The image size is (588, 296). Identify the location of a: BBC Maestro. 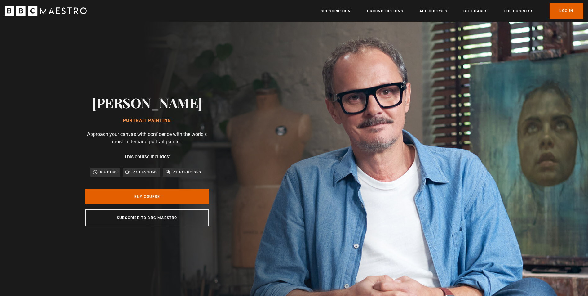
(46, 11).